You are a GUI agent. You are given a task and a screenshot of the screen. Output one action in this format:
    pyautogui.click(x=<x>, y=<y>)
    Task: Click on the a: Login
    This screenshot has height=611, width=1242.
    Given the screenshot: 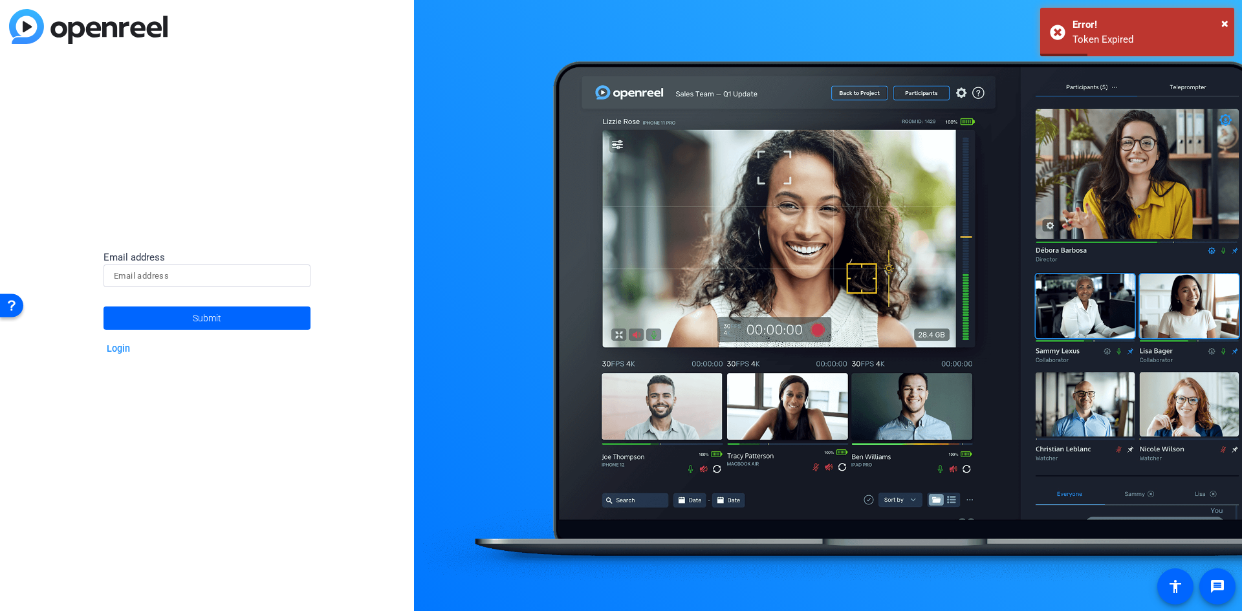 What is the action you would take?
    pyautogui.click(x=118, y=349)
    